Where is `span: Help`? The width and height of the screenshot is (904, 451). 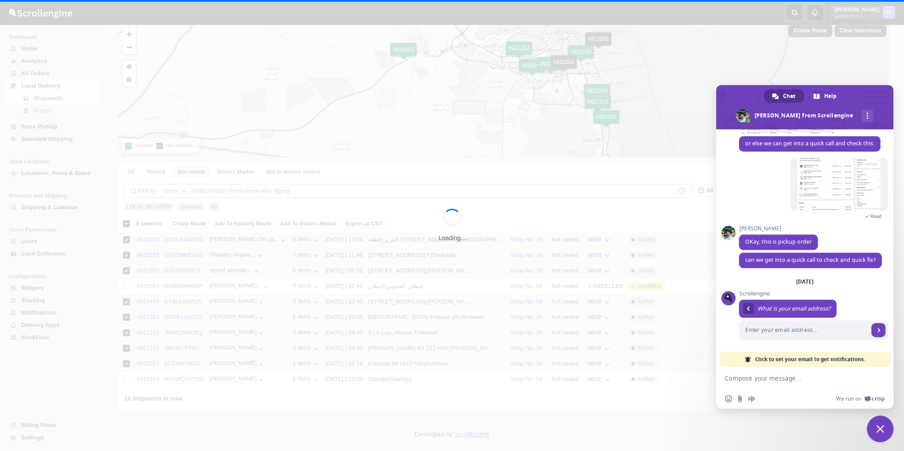
span: Help is located at coordinates (830, 96).